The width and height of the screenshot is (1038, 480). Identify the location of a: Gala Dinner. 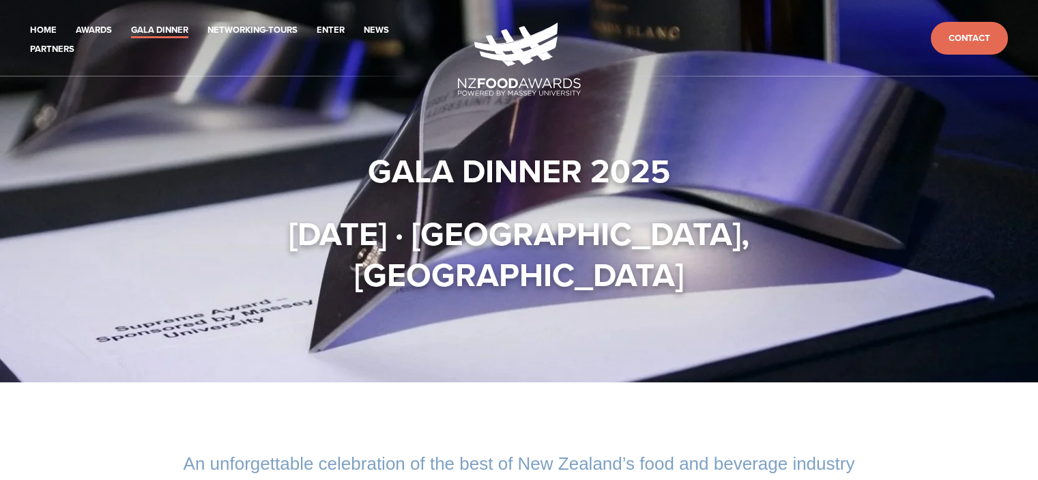
(160, 30).